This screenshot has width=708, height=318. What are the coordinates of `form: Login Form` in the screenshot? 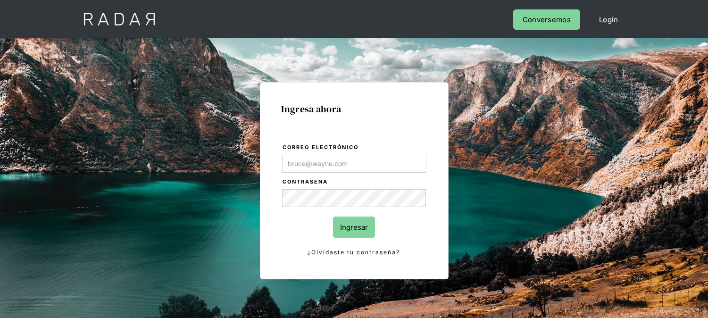 It's located at (354, 200).